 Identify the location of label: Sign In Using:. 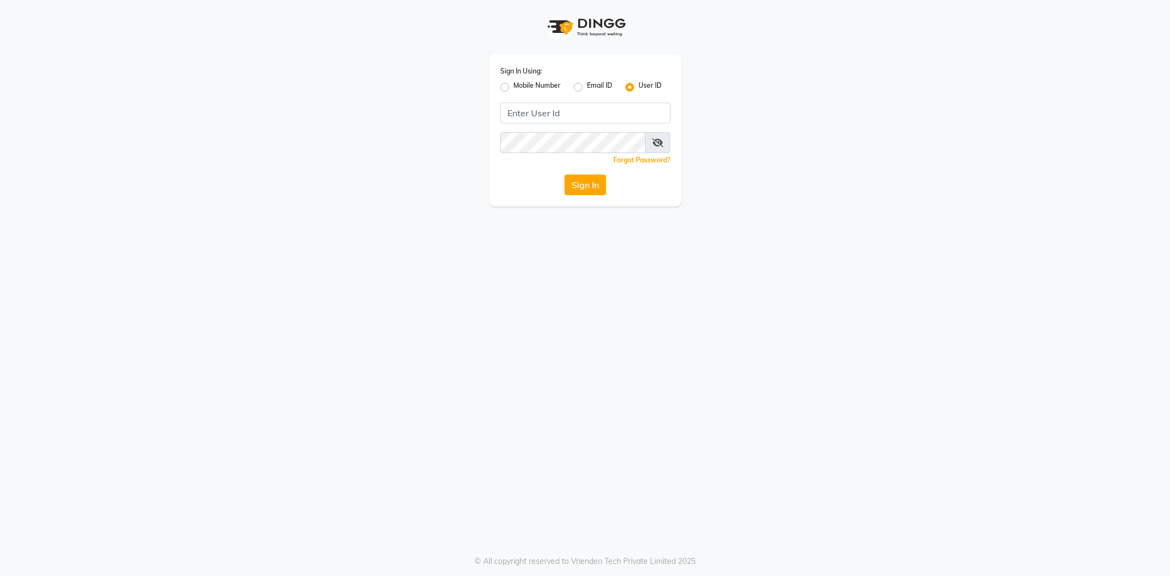
(521, 71).